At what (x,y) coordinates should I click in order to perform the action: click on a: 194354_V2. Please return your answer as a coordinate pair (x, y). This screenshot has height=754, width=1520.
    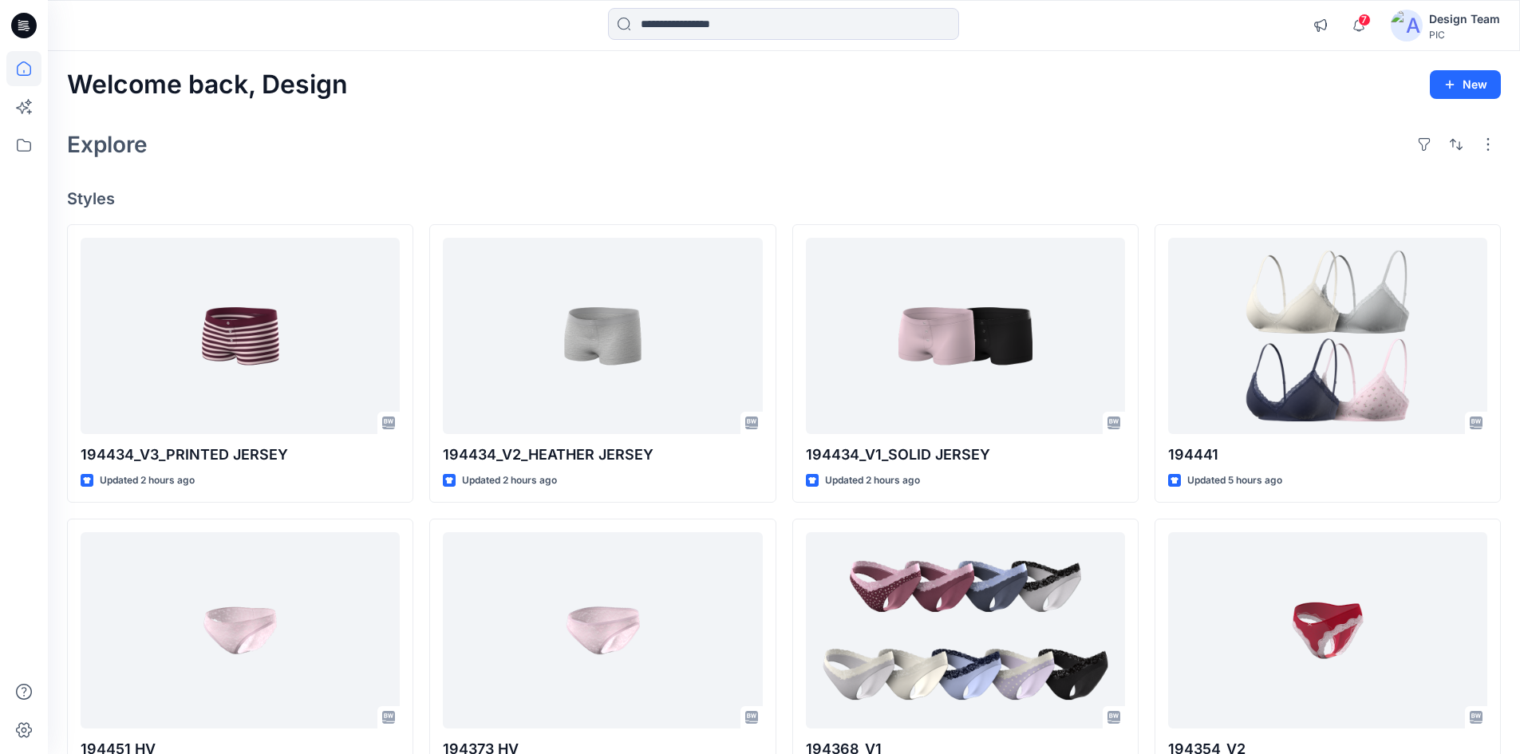
    Looking at the image, I should click on (1328, 631).